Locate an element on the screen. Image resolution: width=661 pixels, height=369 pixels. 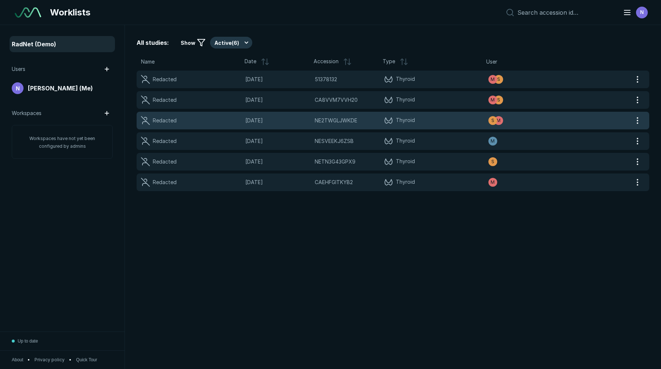
button: About is located at coordinates (17, 359).